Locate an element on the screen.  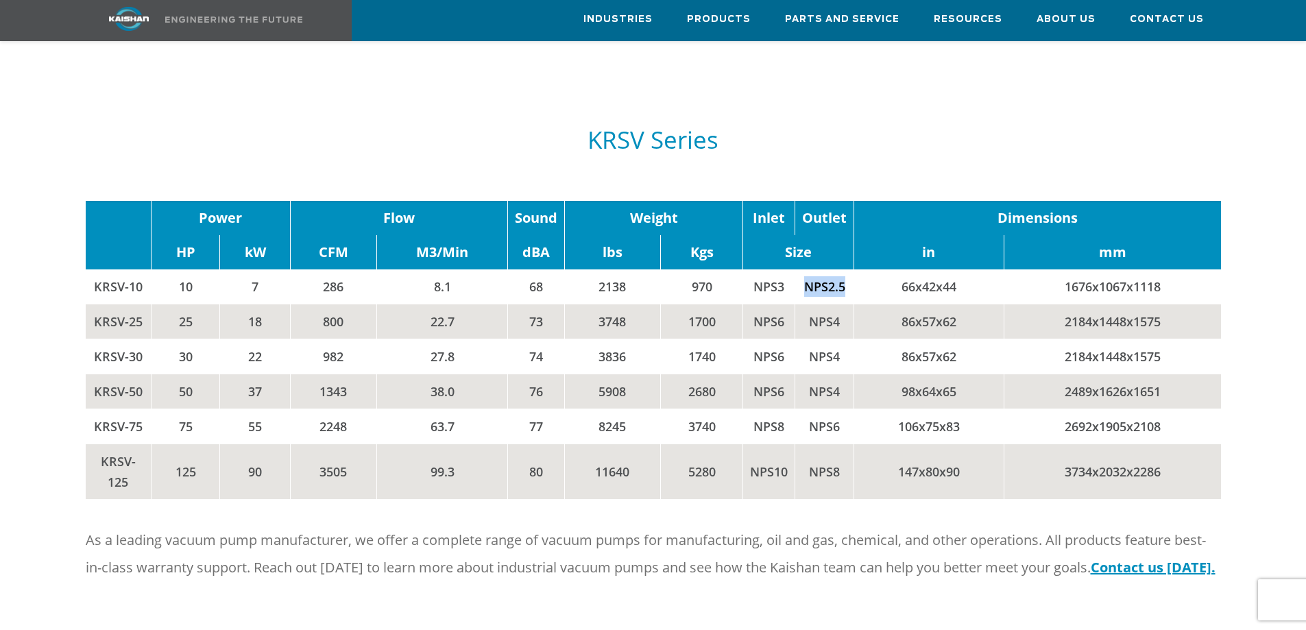
img: kaishan logo is located at coordinates (129, 19).